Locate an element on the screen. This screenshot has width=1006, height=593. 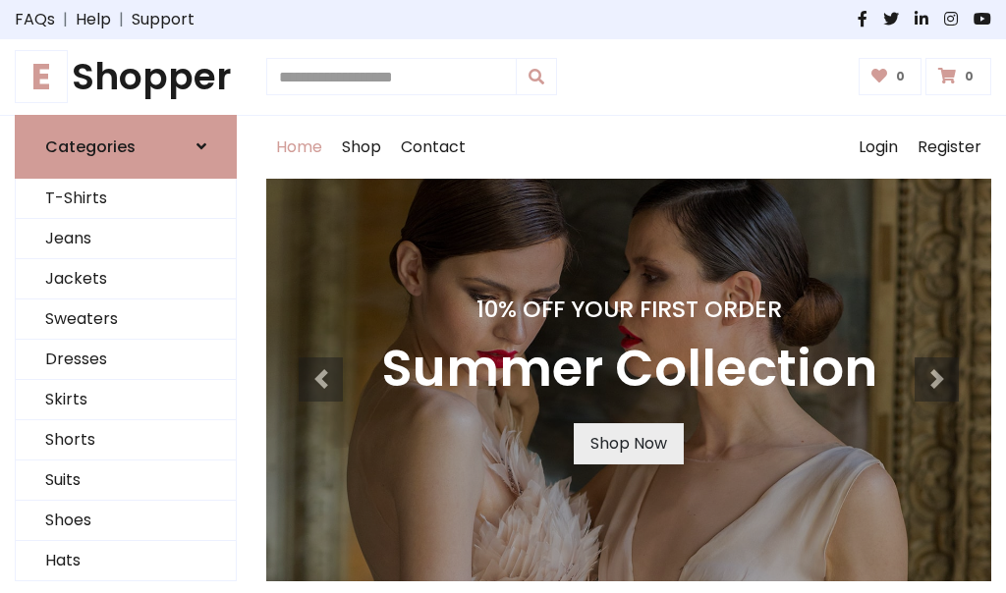
a: Hats is located at coordinates (126, 561).